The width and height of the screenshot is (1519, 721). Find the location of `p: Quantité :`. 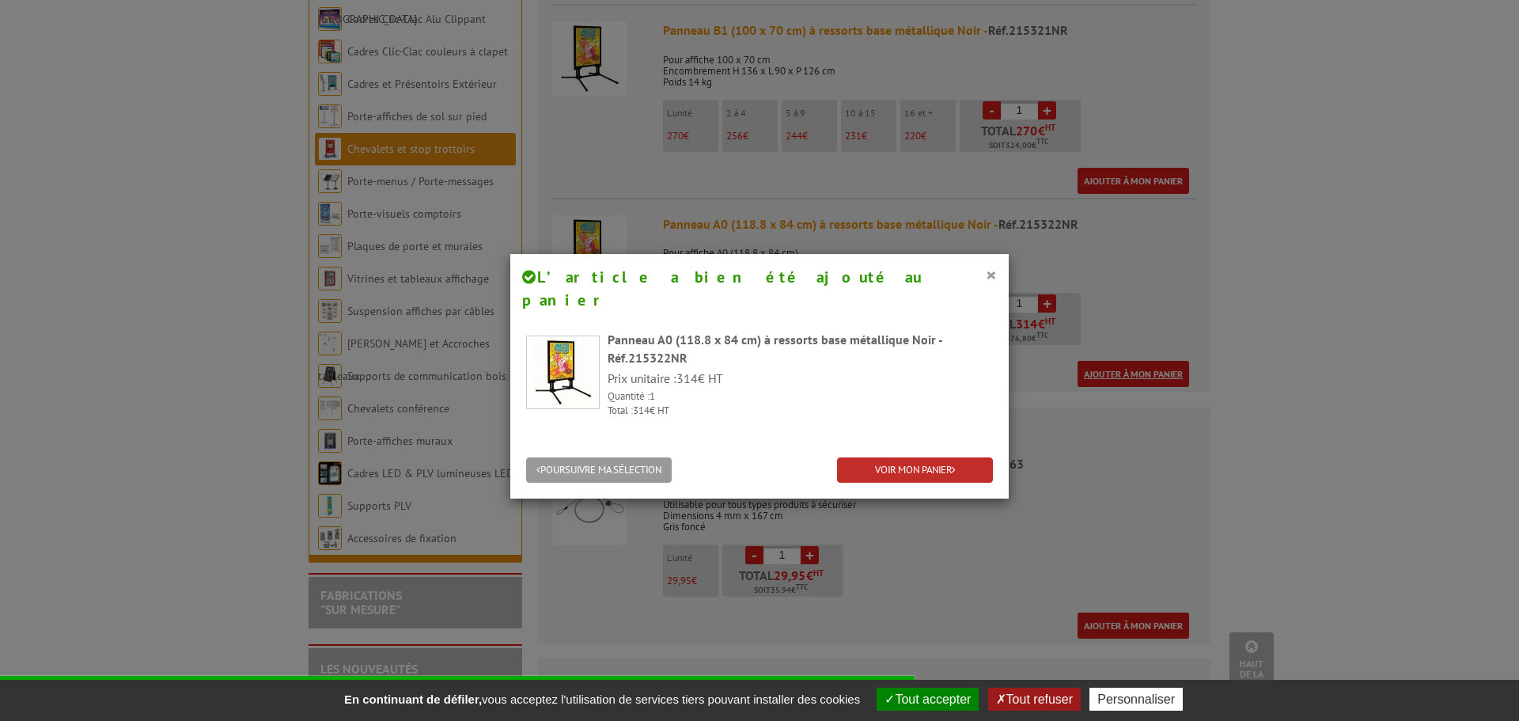

p: Quantité : is located at coordinates (800, 396).